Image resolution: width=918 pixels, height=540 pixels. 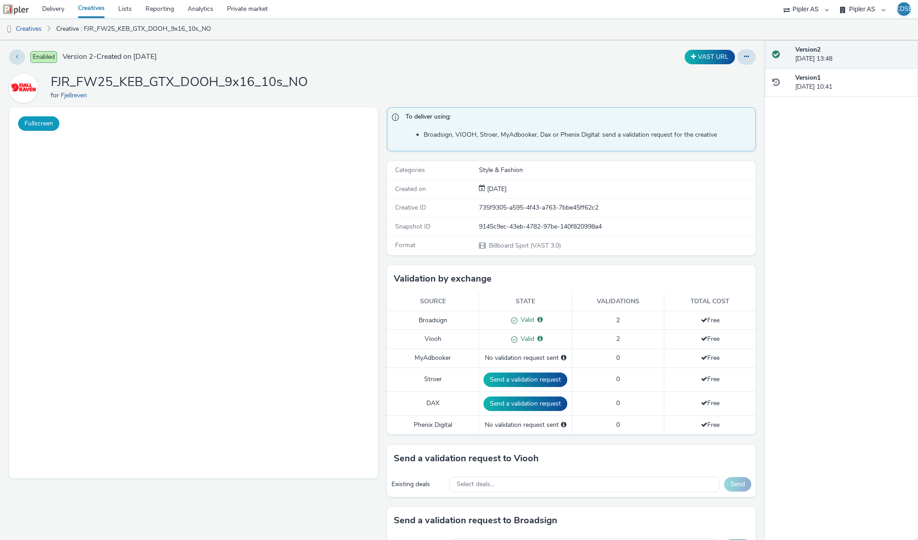 What do you see at coordinates (737, 485) in the screenshot?
I see `button: Send` at bounding box center [737, 485].